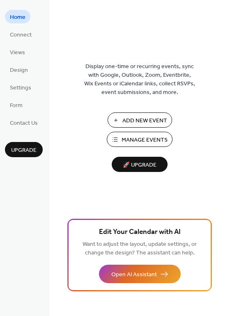  Describe the element at coordinates (17, 52) in the screenshot. I see `a: Views` at that location.